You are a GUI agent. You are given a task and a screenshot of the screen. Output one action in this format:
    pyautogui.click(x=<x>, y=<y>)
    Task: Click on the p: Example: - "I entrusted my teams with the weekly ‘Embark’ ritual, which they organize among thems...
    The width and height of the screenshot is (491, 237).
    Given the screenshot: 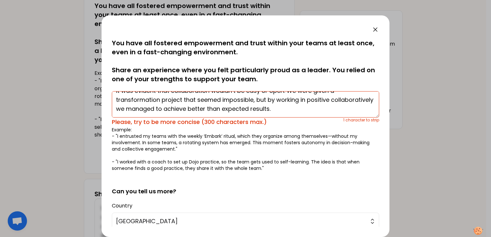 What is the action you would take?
    pyautogui.click(x=246, y=149)
    